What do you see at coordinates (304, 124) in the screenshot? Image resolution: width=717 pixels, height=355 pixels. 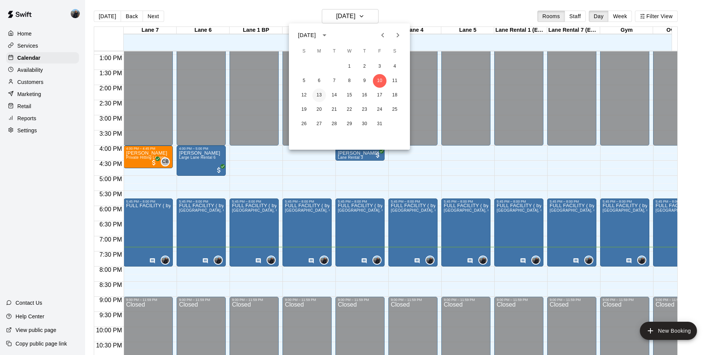 I see `button: 26` at bounding box center [304, 124].